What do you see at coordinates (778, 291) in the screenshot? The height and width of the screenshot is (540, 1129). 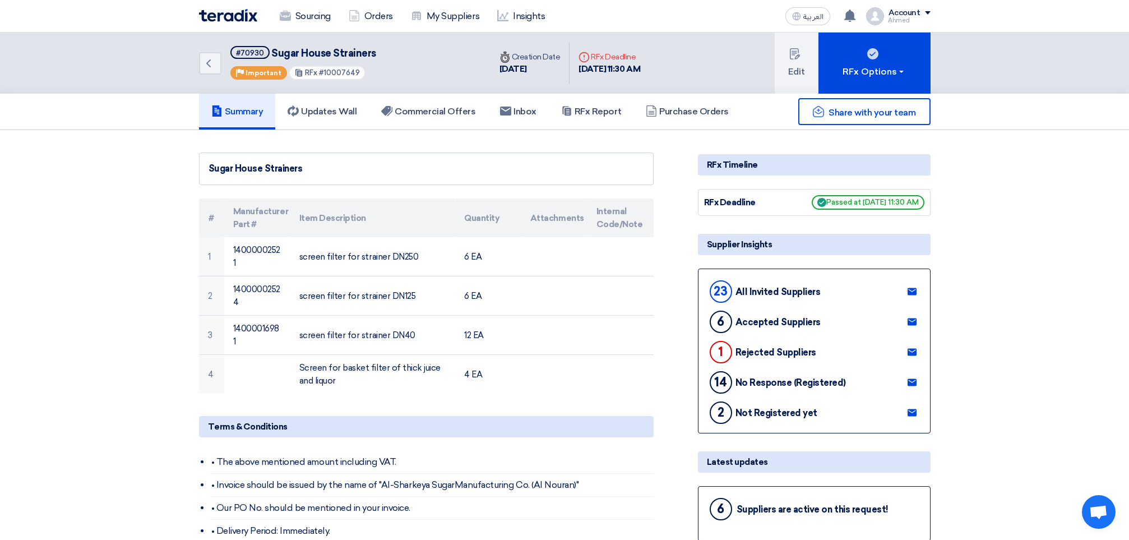 I see `div: All Invited Suppliers` at bounding box center [778, 291].